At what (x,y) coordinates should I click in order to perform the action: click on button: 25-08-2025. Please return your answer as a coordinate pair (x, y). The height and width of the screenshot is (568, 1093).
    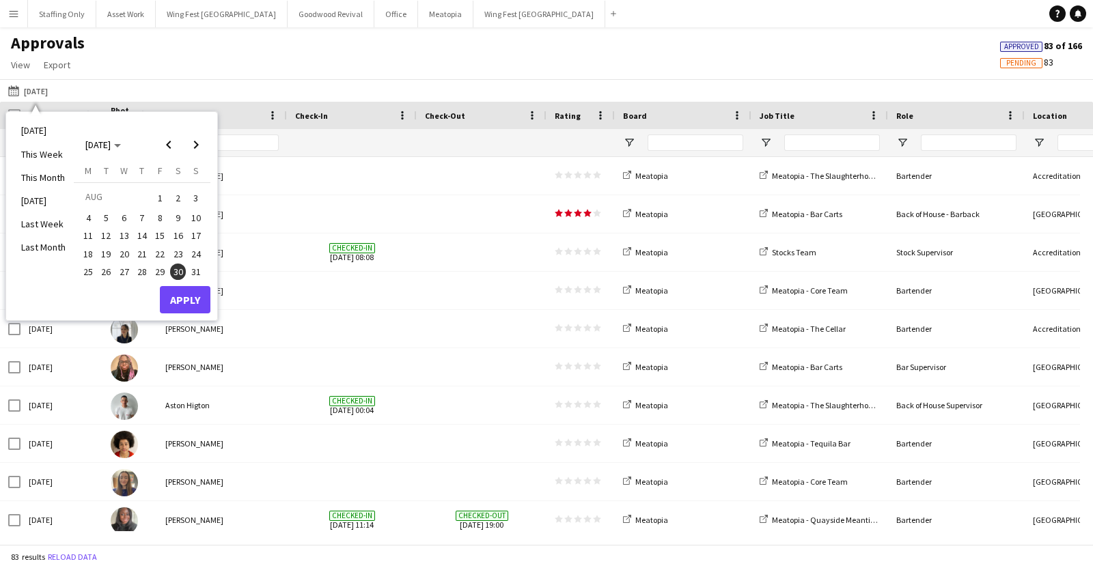
    Looking at the image, I should click on (88, 272).